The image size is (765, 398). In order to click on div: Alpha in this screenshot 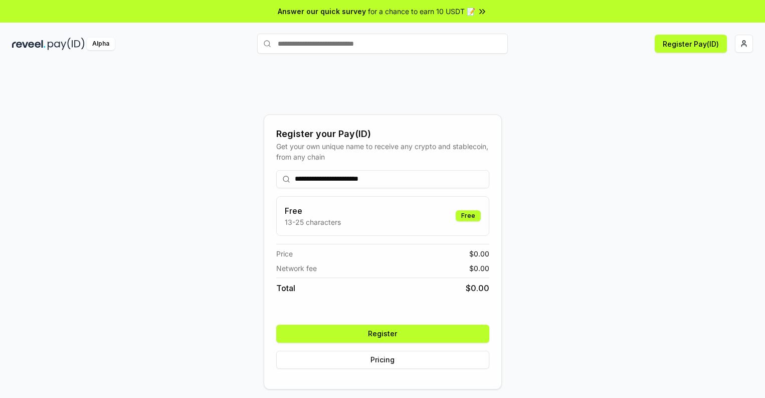, I will do `click(101, 44)`.